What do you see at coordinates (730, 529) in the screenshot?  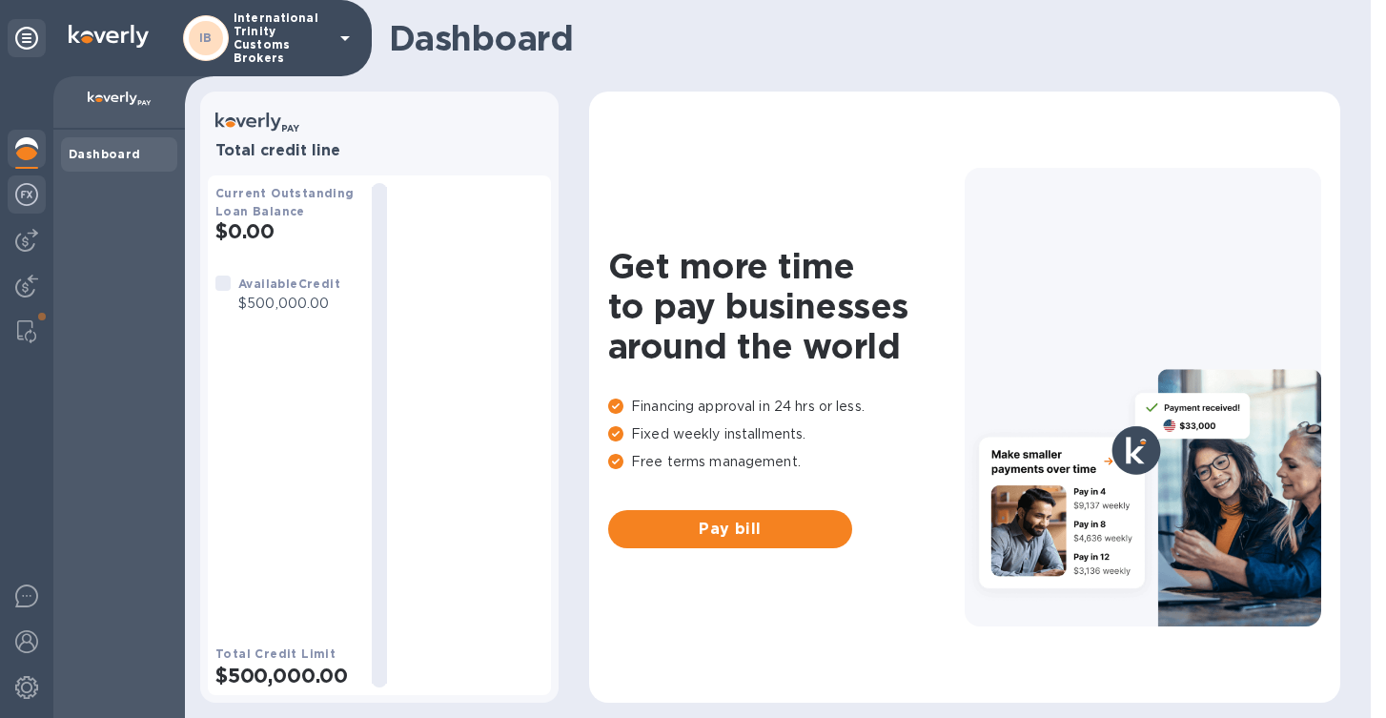 I see `span: Pay bill` at bounding box center [730, 529].